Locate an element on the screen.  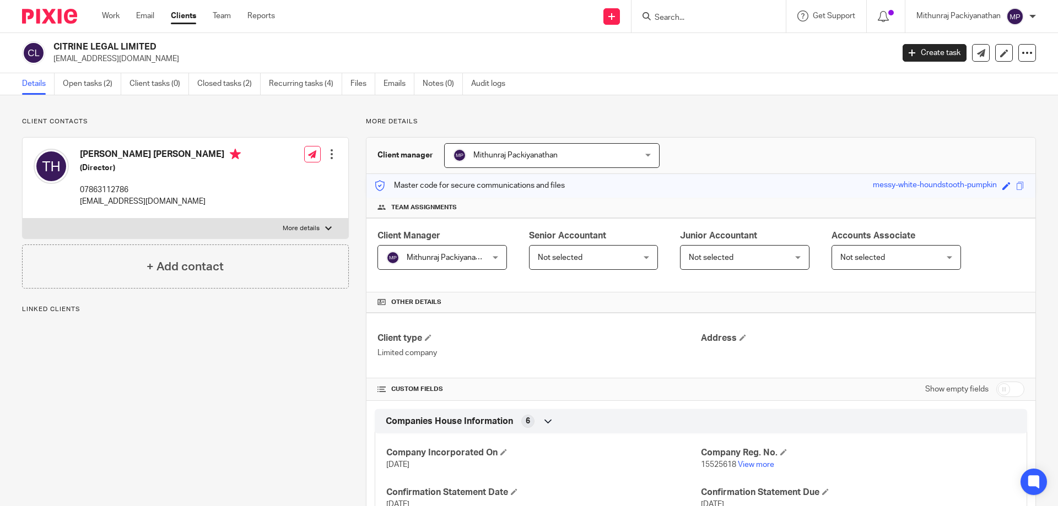
p: Limited company is located at coordinates (539, 353).